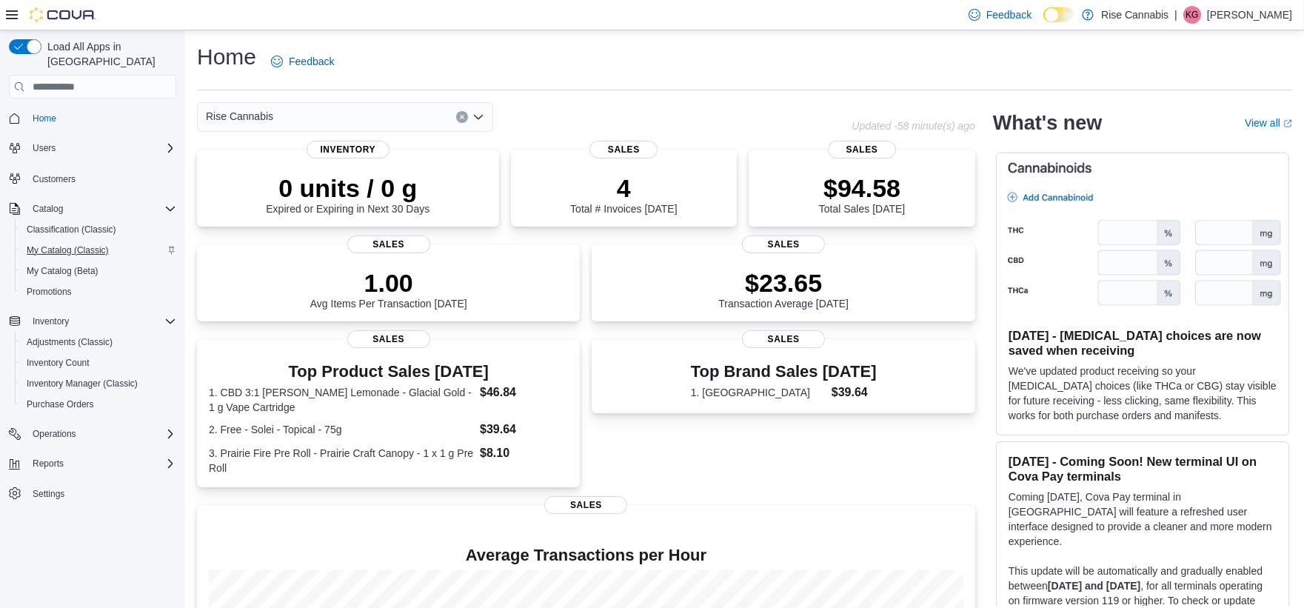  I want to click on a: Home, so click(44, 118).